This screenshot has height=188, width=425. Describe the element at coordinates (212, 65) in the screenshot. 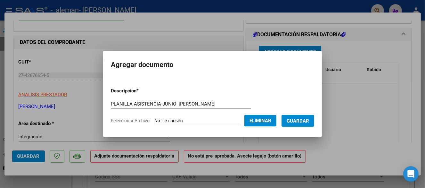

I see `h2: Agregar documento` at that location.